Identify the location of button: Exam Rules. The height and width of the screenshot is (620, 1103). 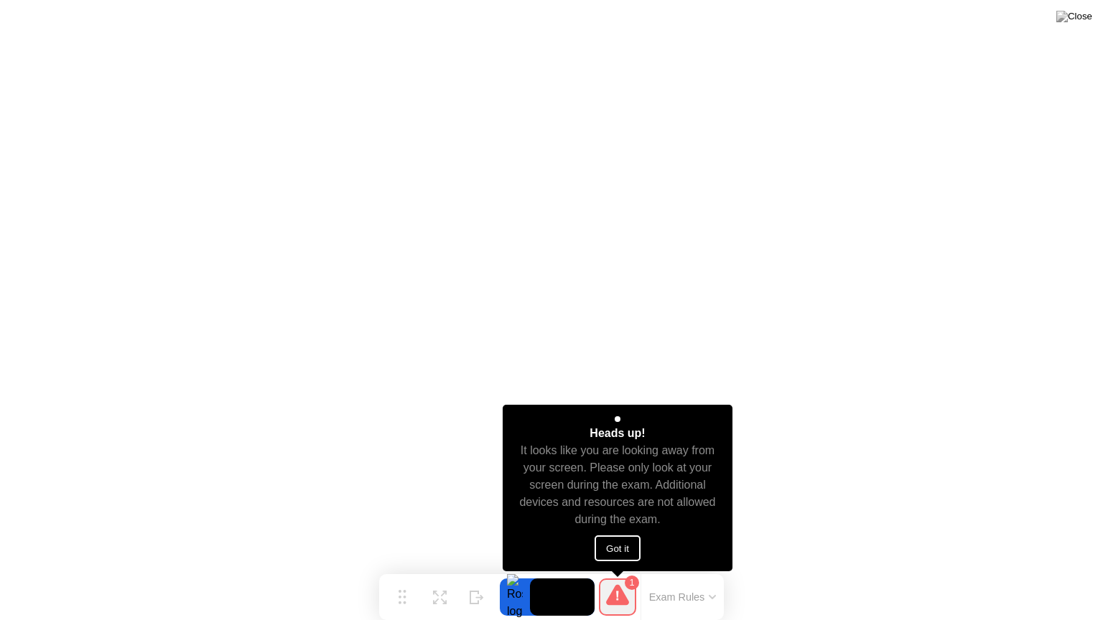
(683, 597).